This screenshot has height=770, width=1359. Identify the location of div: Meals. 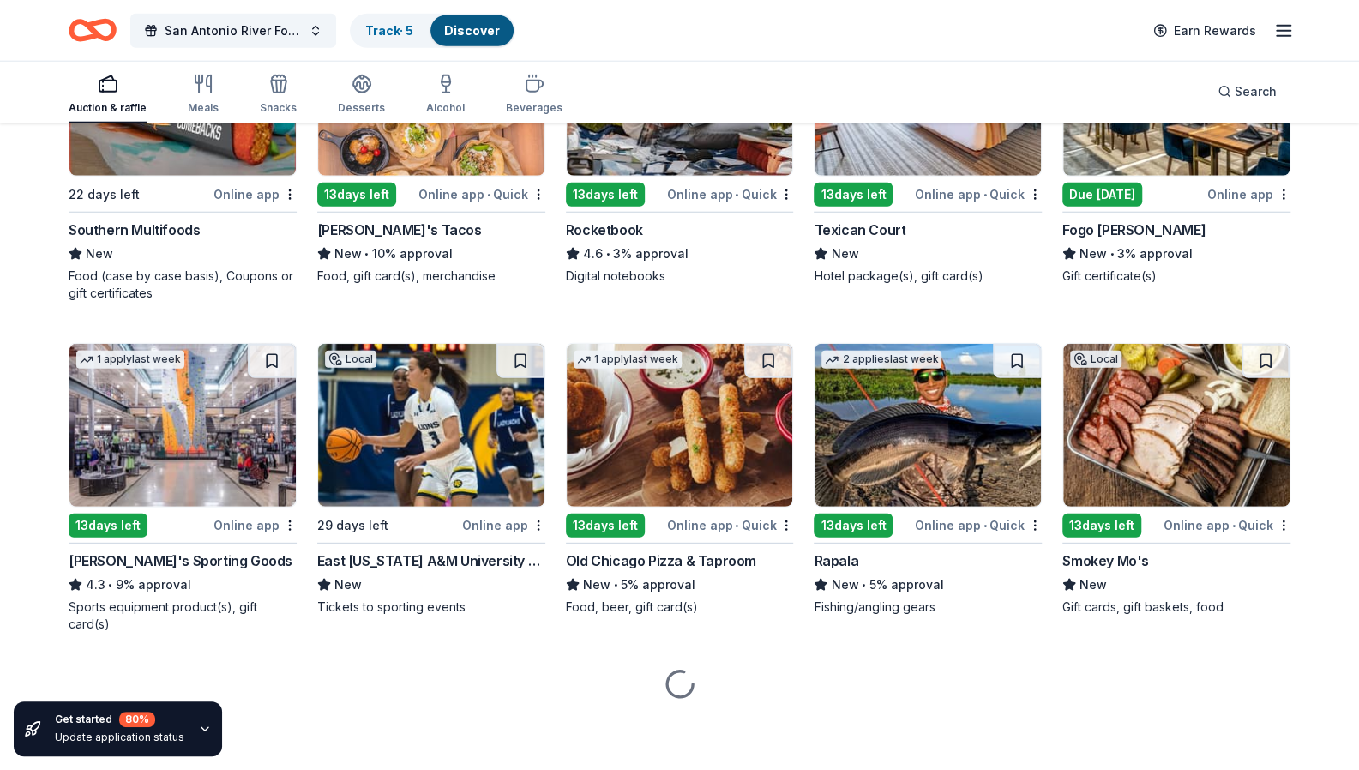
(203, 108).